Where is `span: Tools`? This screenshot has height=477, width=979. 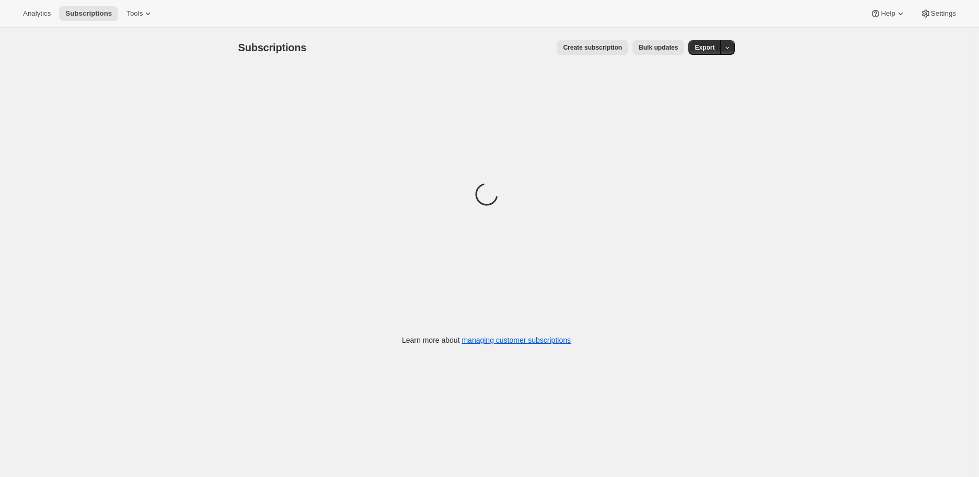 span: Tools is located at coordinates (134, 14).